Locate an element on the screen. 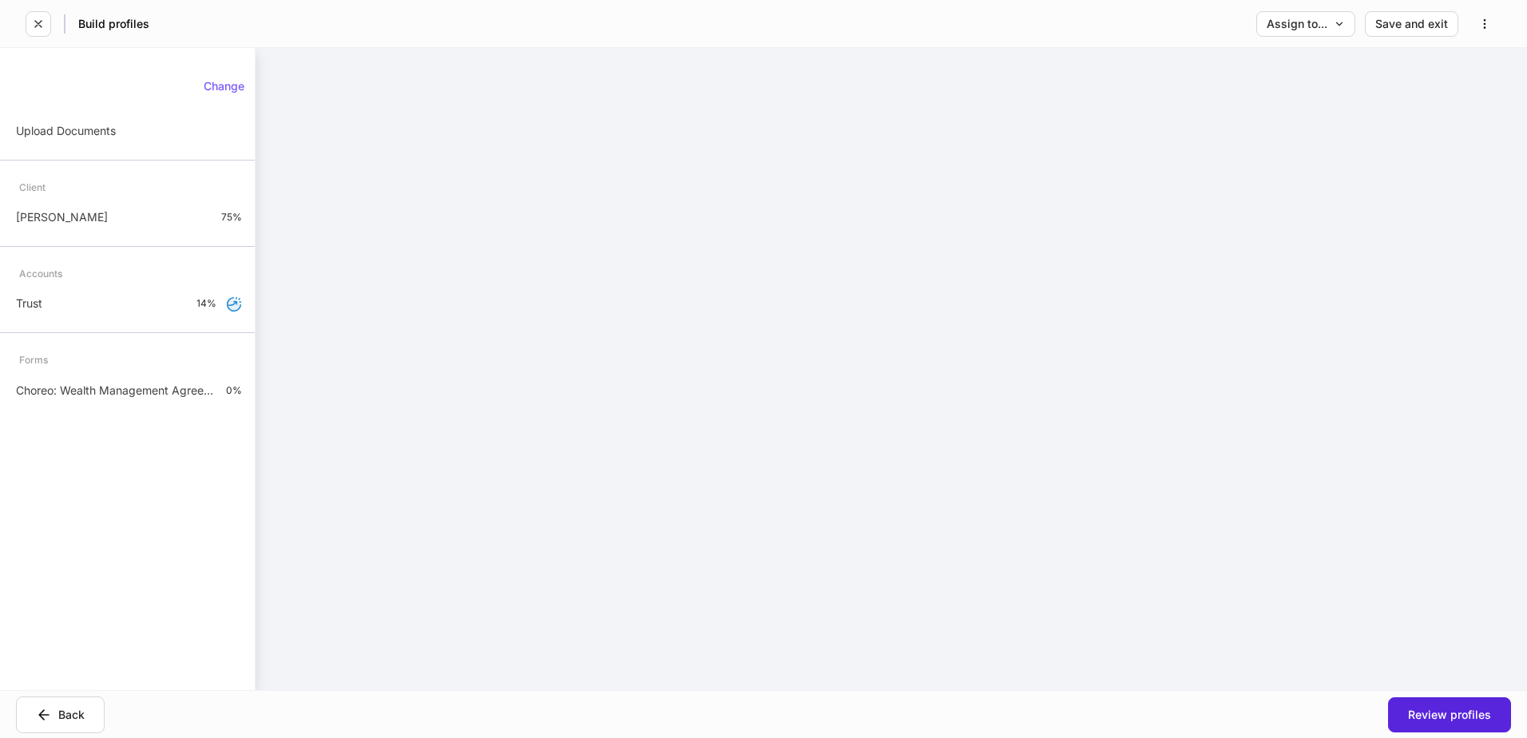 The image size is (1527, 738). div: Review profiles is located at coordinates (1449, 715).